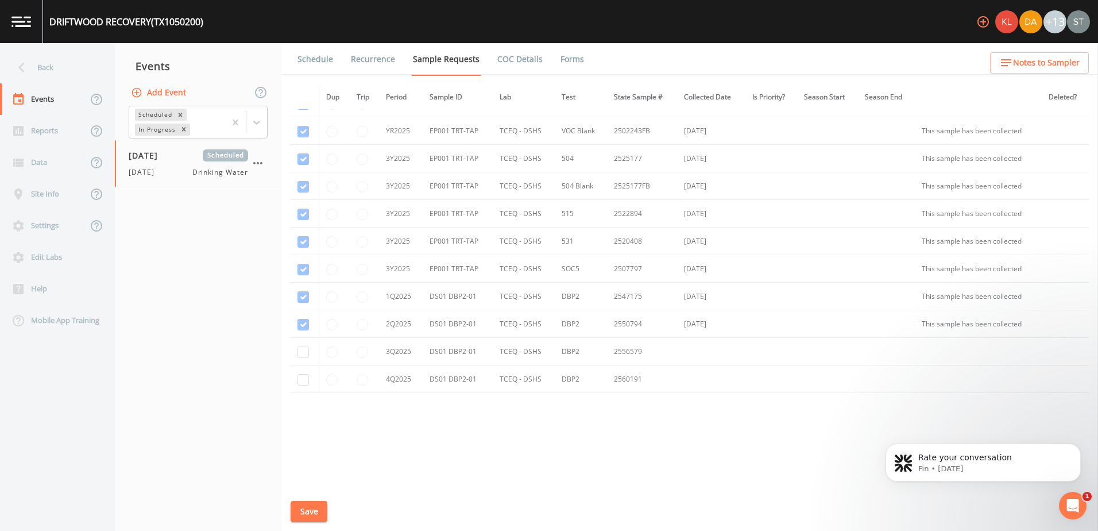  Describe the element at coordinates (401, 379) in the screenshot. I see `td: 4Q2025` at that location.